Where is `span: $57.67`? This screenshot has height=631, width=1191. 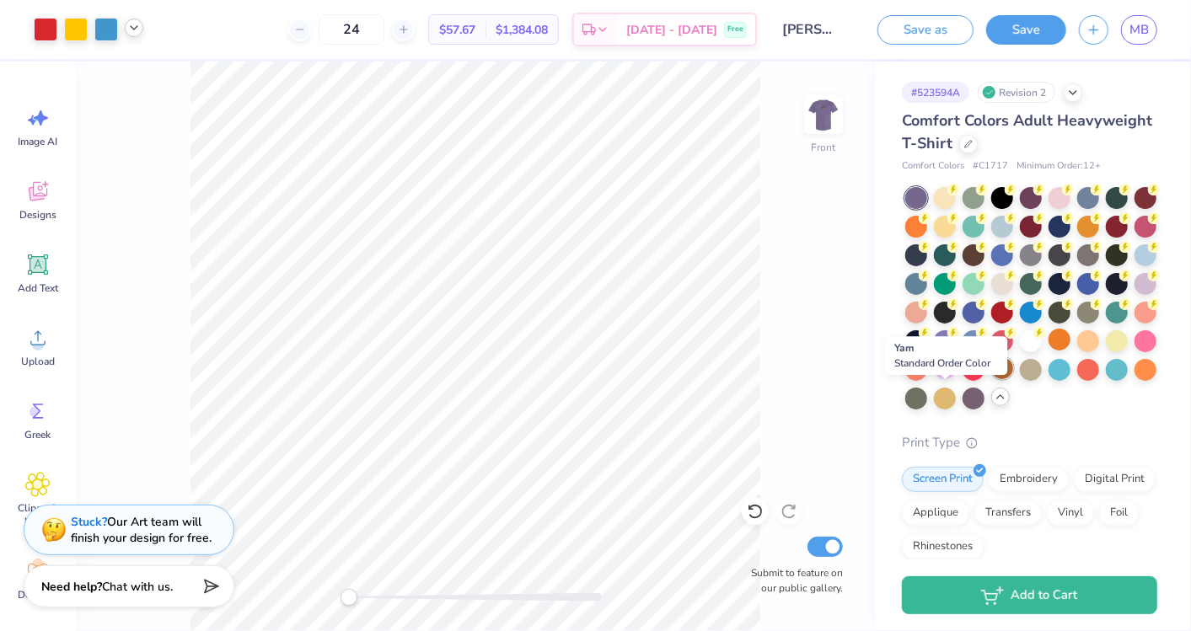
span: $57.67 is located at coordinates (457, 30).